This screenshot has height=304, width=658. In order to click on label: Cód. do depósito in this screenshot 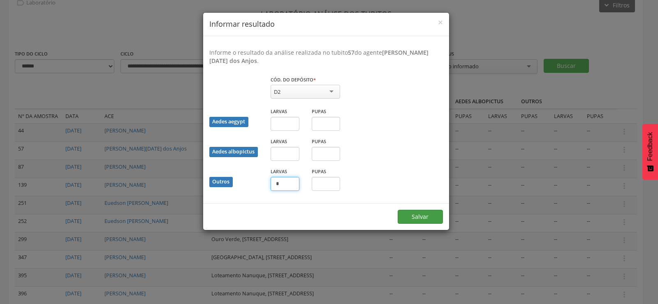, I will do `click(293, 80)`.